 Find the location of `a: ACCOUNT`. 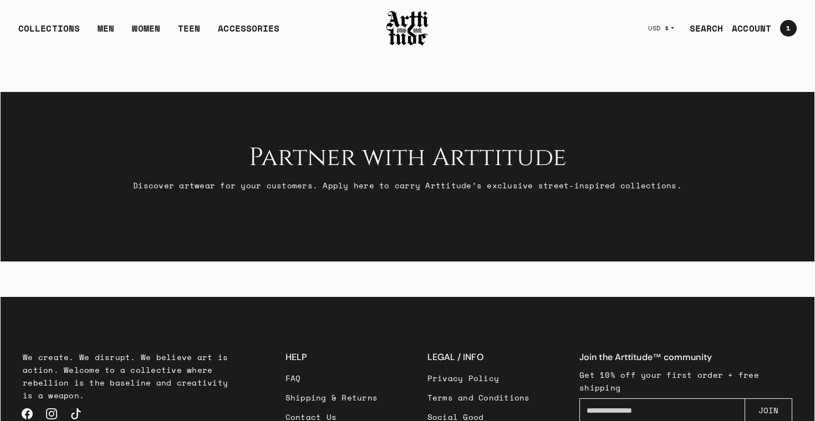

a: ACCOUNT is located at coordinates (746, 28).